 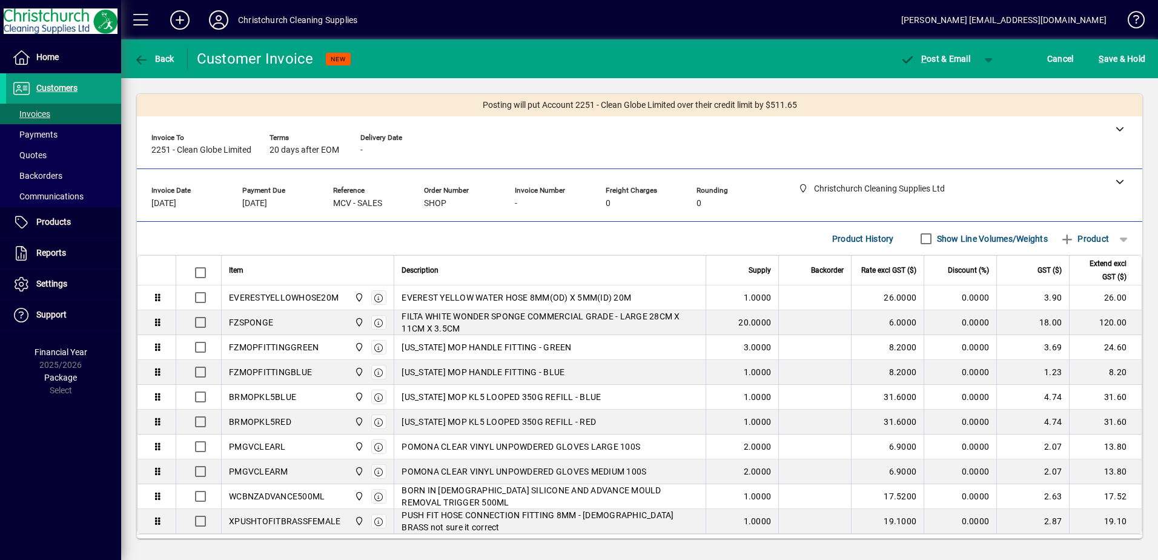 I want to click on div: Christchurch Cleaning Supplies, so click(x=297, y=20).